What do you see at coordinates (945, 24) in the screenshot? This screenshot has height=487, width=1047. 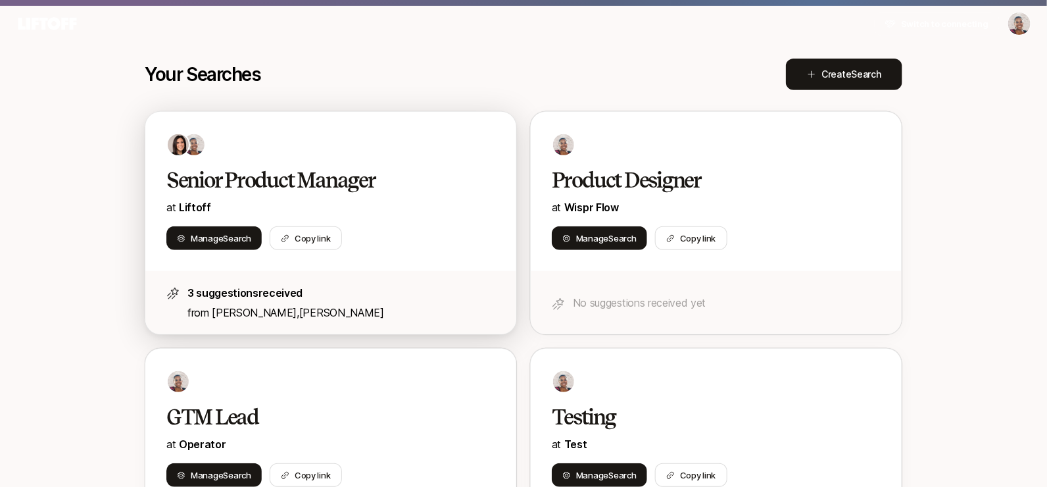 I see `span: Switch to connecting` at bounding box center [945, 24].